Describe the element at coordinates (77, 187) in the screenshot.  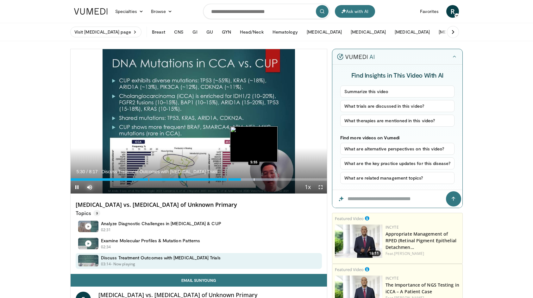
I see `button: Pause` at that location.